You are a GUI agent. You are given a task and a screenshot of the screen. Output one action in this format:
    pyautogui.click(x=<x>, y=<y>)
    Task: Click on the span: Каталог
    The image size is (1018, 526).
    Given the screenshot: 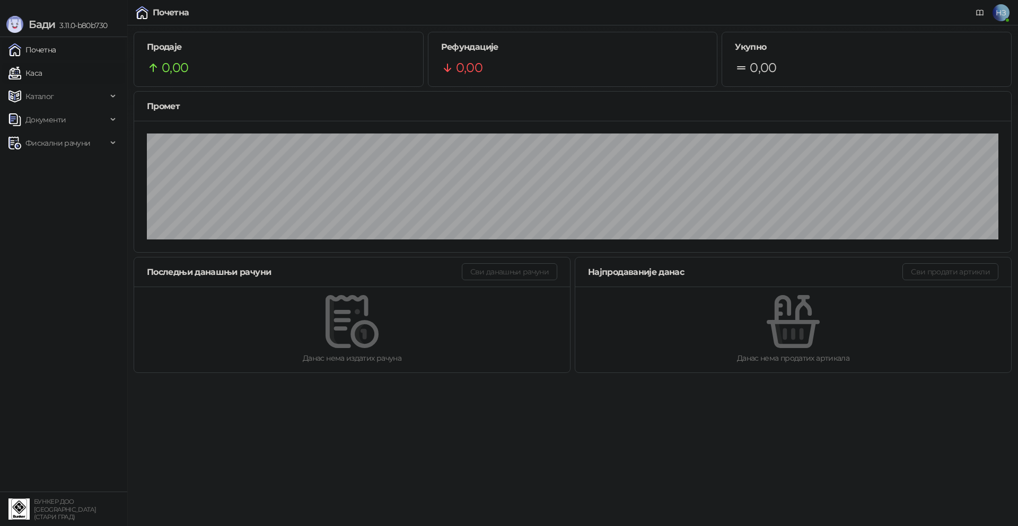 What is the action you would take?
    pyautogui.click(x=40, y=96)
    